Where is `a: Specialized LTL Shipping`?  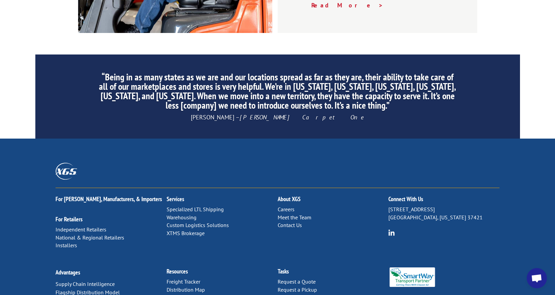
a: Specialized LTL Shipping is located at coordinates (195, 209).